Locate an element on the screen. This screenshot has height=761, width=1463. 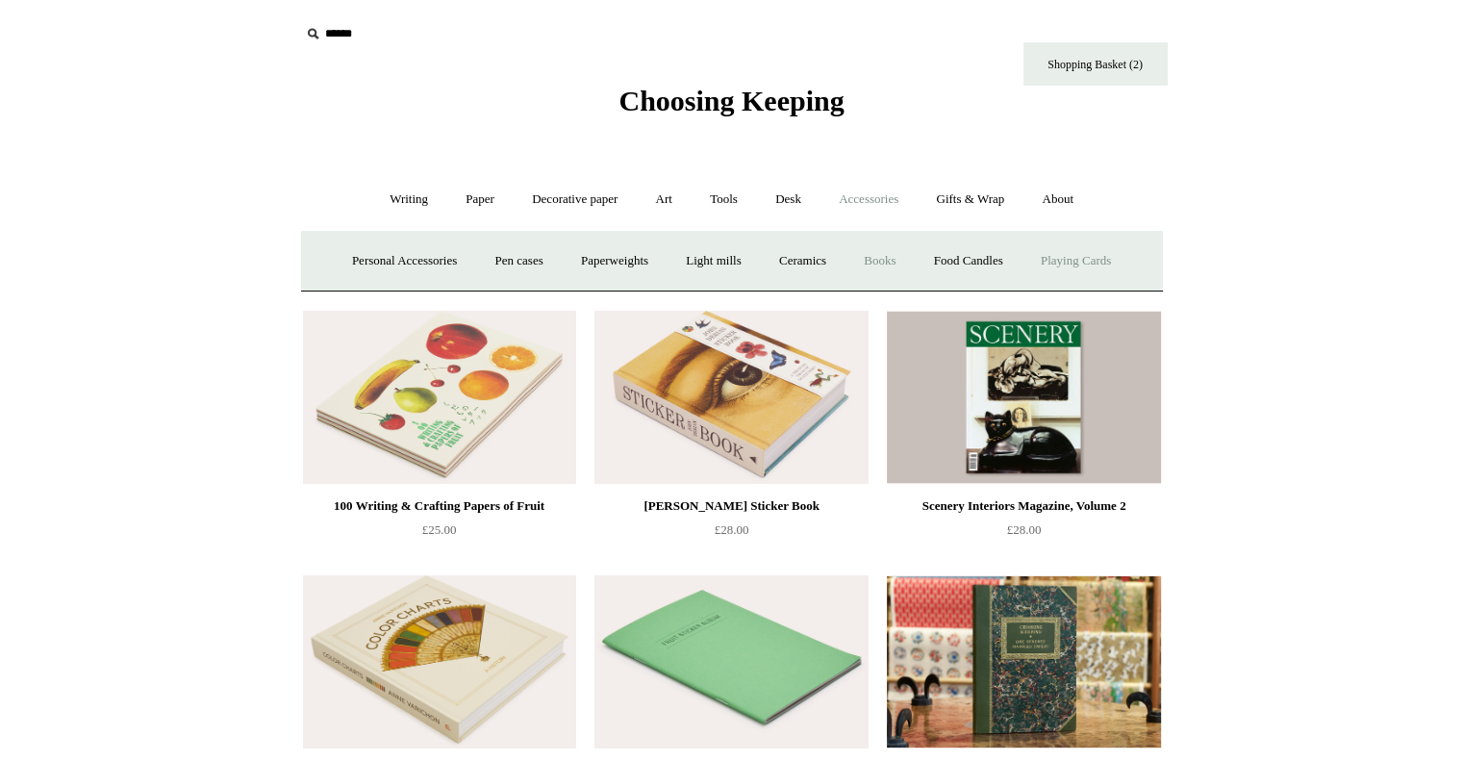
a: Light mills is located at coordinates (713, 261).